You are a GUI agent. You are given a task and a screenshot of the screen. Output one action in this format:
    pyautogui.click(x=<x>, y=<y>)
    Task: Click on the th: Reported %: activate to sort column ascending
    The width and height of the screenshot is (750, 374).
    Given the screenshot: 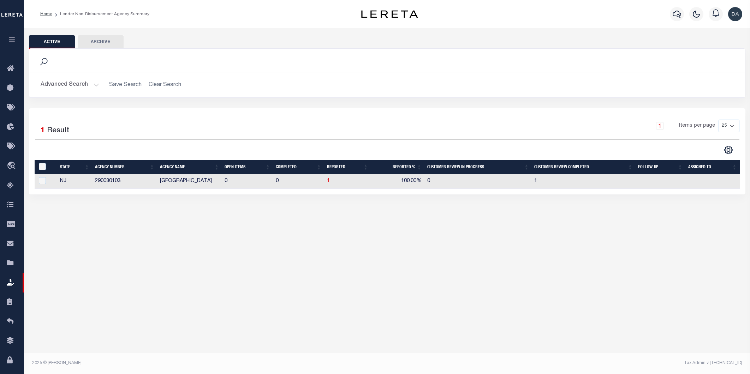 What is the action you would take?
    pyautogui.click(x=397, y=167)
    